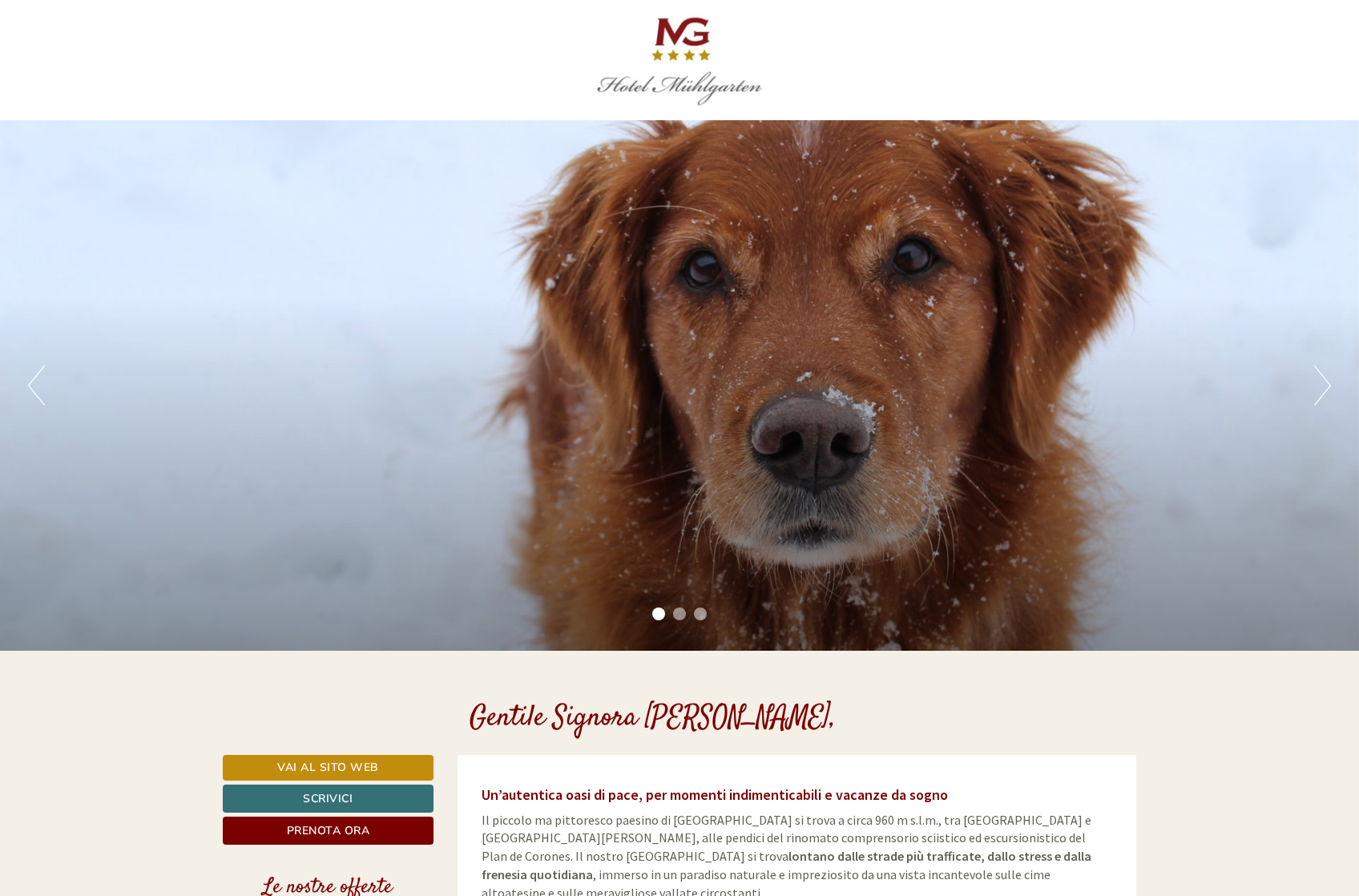 The height and width of the screenshot is (896, 1359). What do you see at coordinates (327, 798) in the screenshot?
I see `a: Scrivici` at bounding box center [327, 798].